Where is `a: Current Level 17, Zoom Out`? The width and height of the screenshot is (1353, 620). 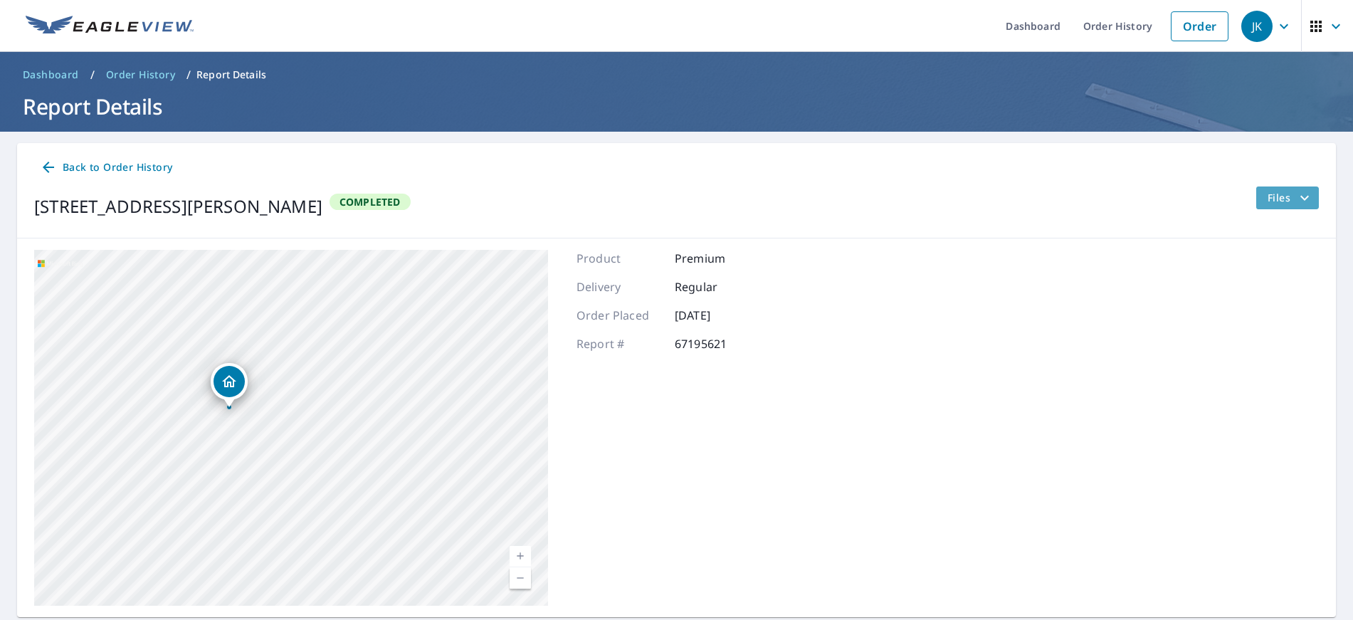
a: Current Level 17, Zoom Out is located at coordinates (520, 578).